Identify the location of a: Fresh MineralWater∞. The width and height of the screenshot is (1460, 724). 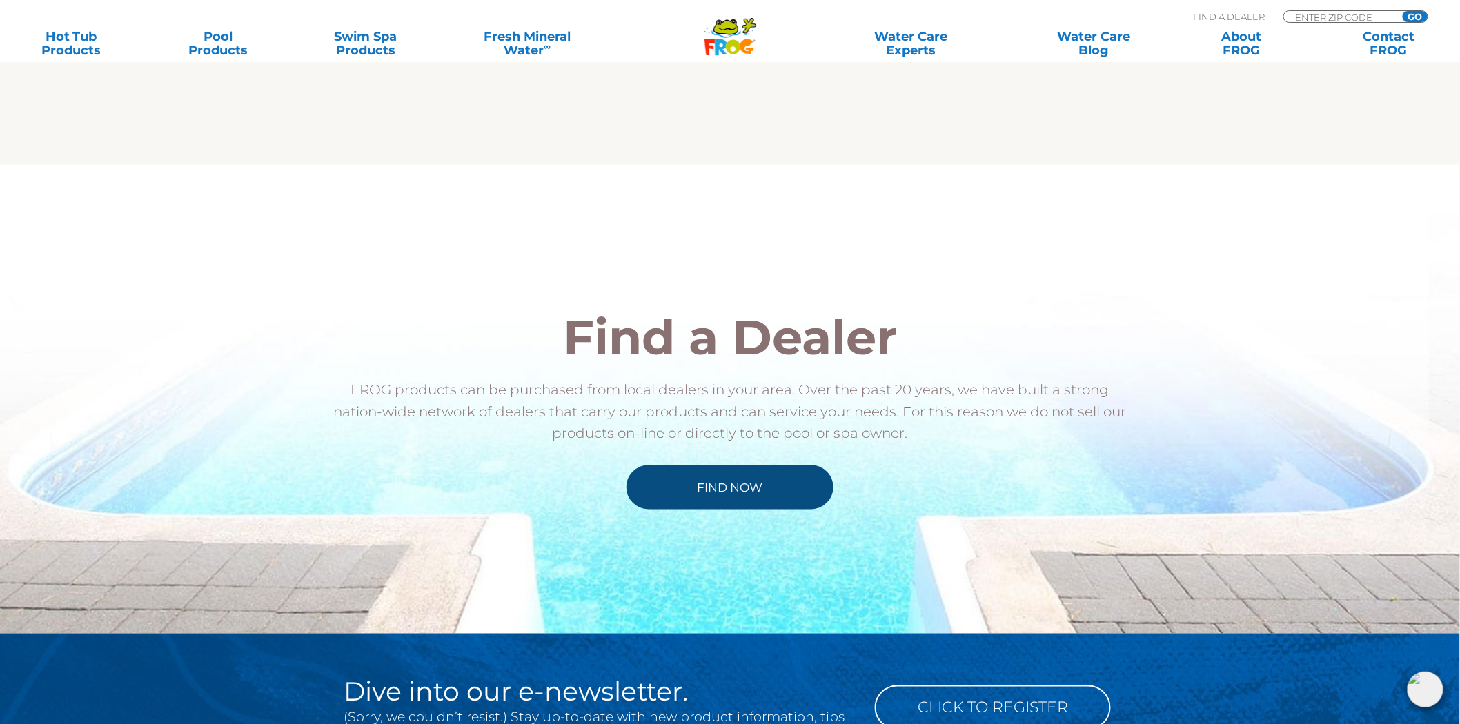
(528, 43).